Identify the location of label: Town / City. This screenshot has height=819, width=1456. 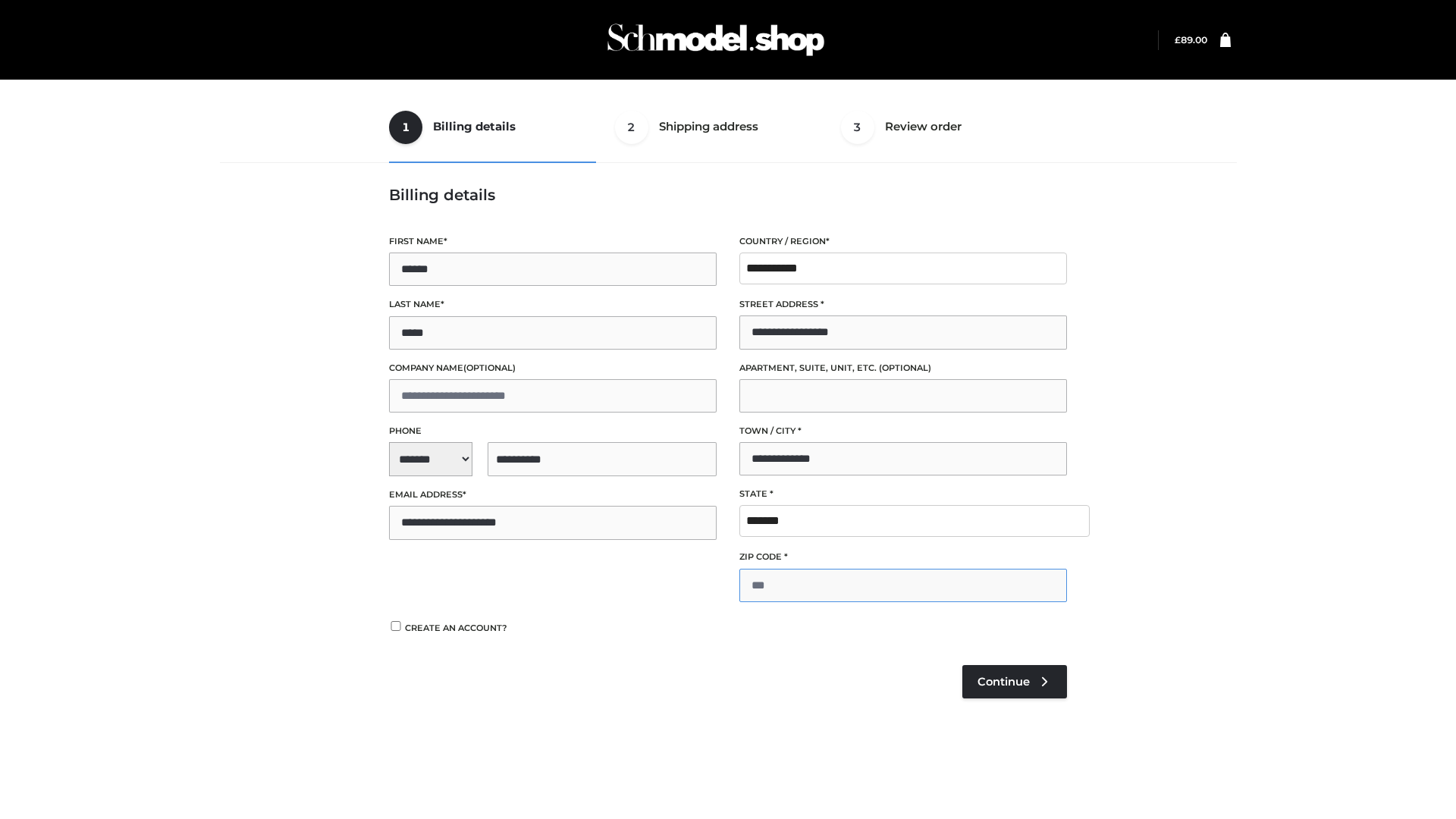
(903, 431).